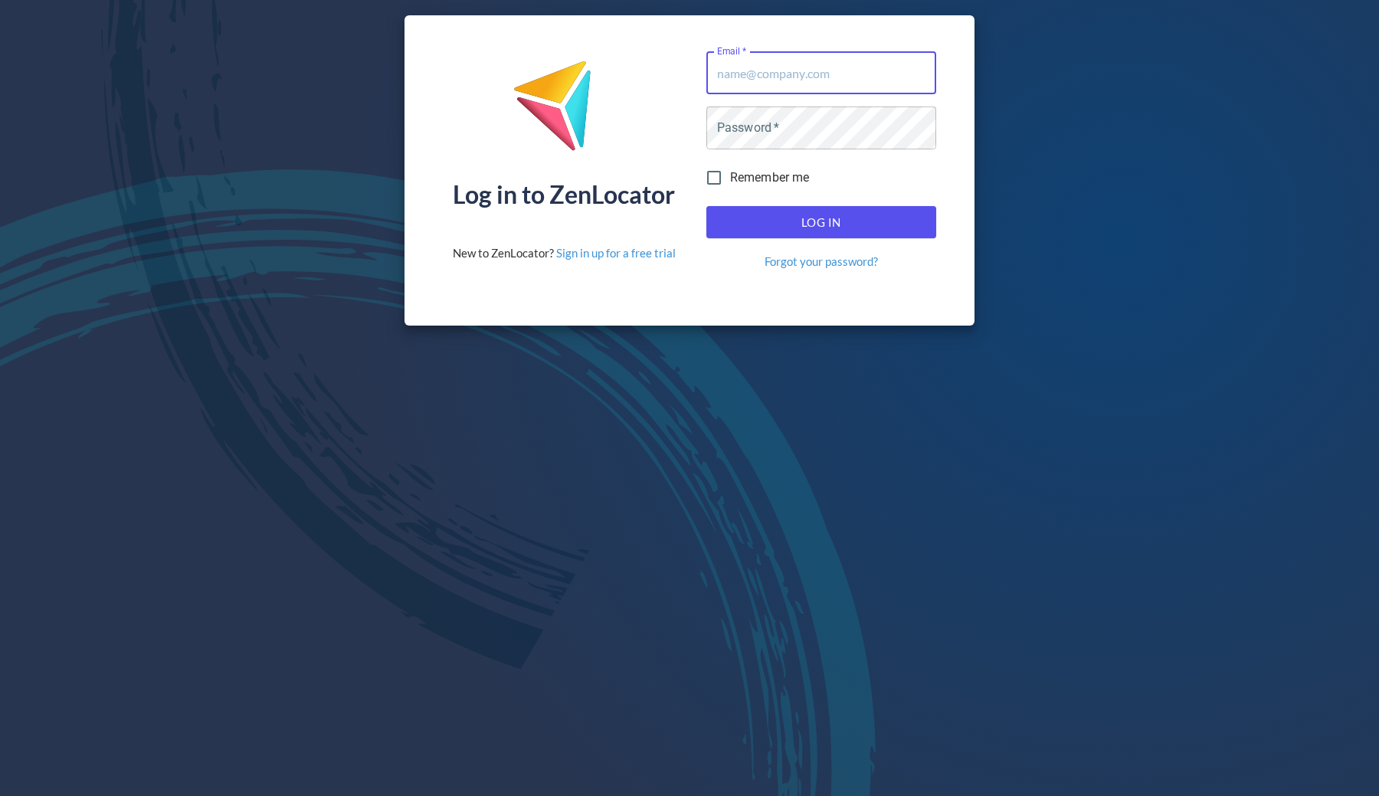 This screenshot has width=1379, height=796. Describe the element at coordinates (564, 253) in the screenshot. I see `div: New to ZenLocator?` at that location.